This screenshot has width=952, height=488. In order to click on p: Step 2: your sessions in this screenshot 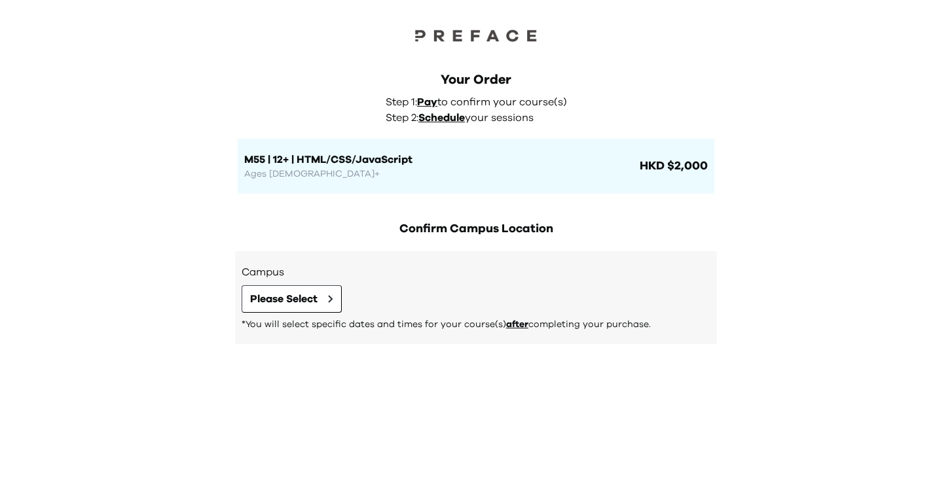, I will do `click(480, 118)`.